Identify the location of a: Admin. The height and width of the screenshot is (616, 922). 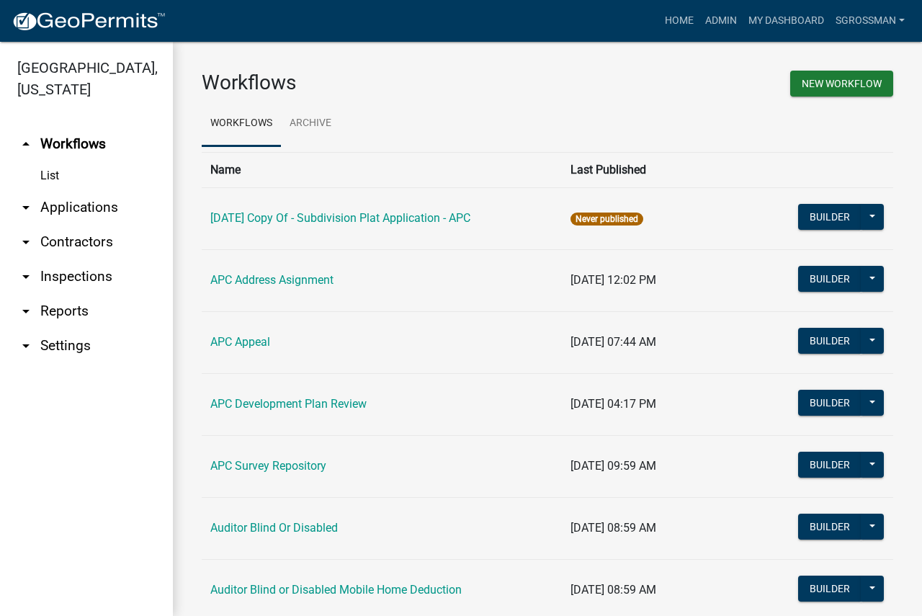
(721, 21).